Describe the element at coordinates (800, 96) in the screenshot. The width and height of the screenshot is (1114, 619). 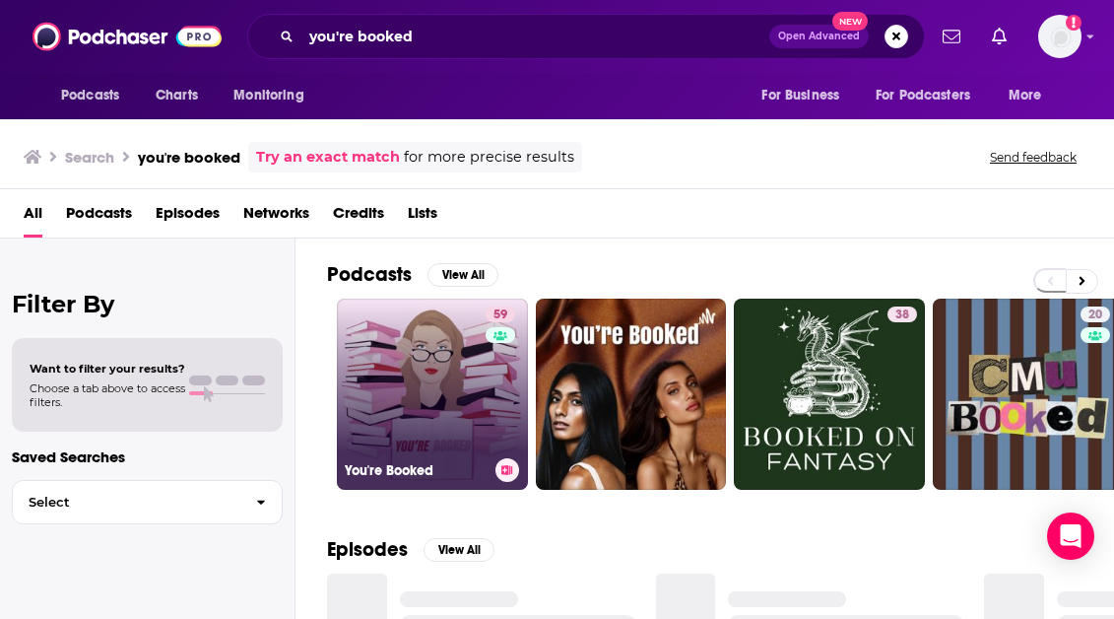
I see `span: For Business` at that location.